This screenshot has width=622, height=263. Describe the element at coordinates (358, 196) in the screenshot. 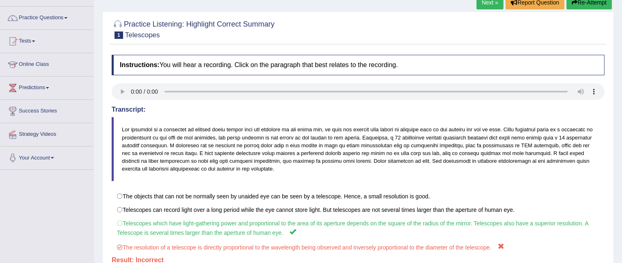

I see `label: The objects that can not be normally seen by unaided eye can be seen by a telescope. Hence, a sma...` at that location.